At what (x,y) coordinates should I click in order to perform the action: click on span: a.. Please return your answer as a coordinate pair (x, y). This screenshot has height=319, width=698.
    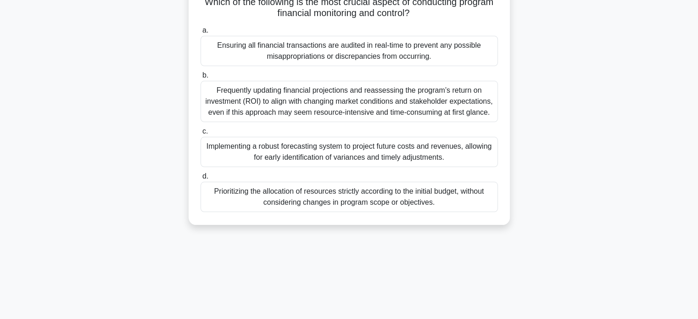
    Looking at the image, I should click on (205, 30).